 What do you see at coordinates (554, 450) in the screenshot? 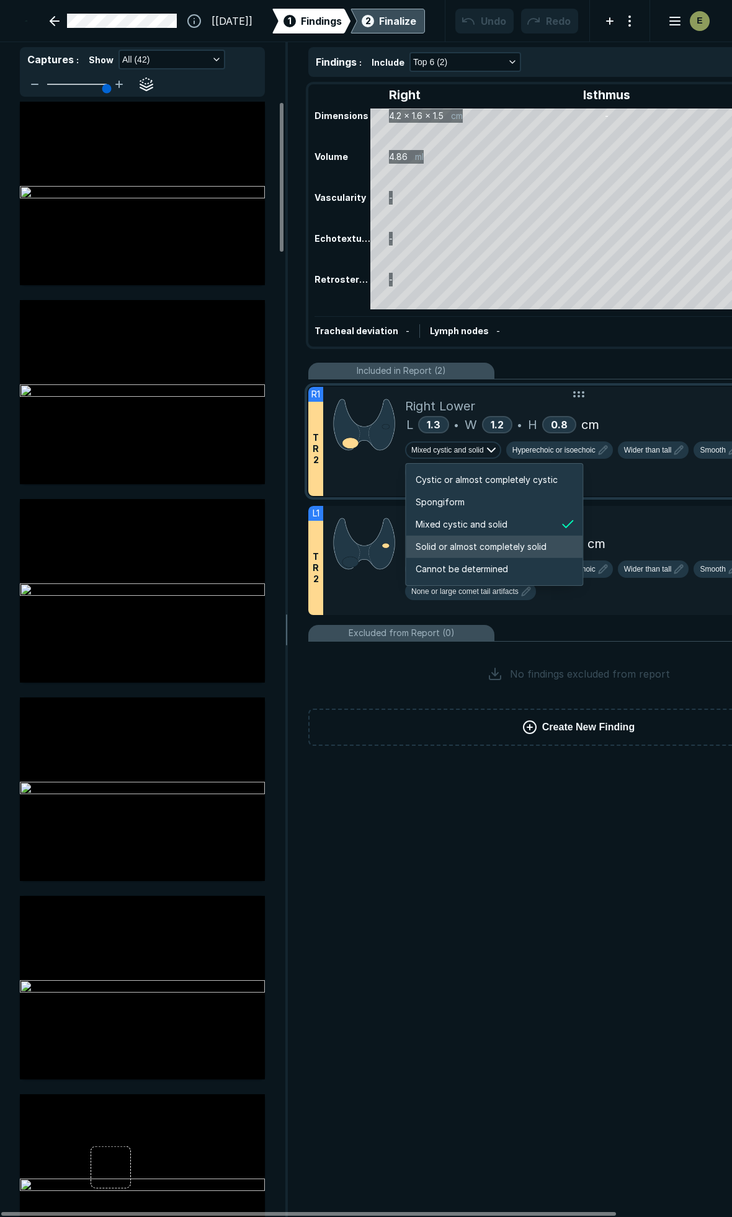
I see `span: Hyperechoic or isoechoic` at bounding box center [554, 450].